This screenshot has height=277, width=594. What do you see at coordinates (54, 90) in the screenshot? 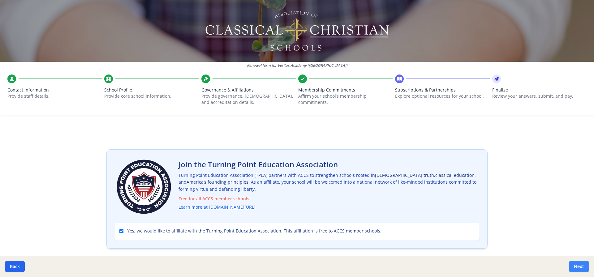
I see `span: Contact Information` at bounding box center [54, 90].